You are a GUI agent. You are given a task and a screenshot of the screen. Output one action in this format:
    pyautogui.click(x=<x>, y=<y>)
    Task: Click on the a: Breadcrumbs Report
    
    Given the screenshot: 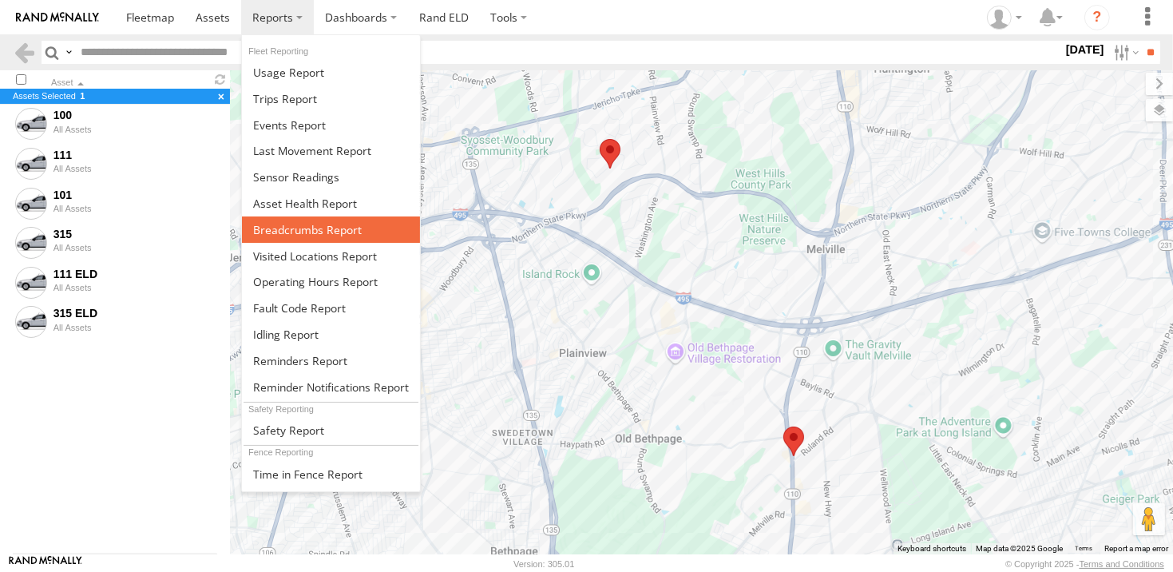 What is the action you would take?
    pyautogui.click(x=331, y=229)
    